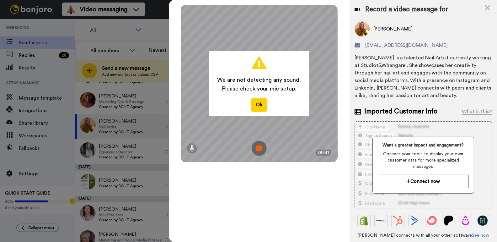 This screenshot has height=242, width=497. Describe the element at coordinates (259, 148) in the screenshot. I see `img: ic_record_stop.svg` at that location.